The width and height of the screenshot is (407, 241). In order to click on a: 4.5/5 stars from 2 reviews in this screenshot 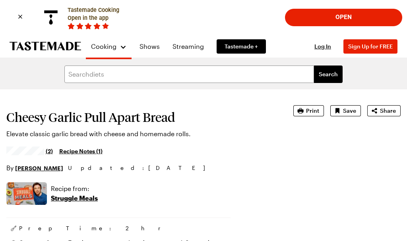, I will do `click(29, 151)`.